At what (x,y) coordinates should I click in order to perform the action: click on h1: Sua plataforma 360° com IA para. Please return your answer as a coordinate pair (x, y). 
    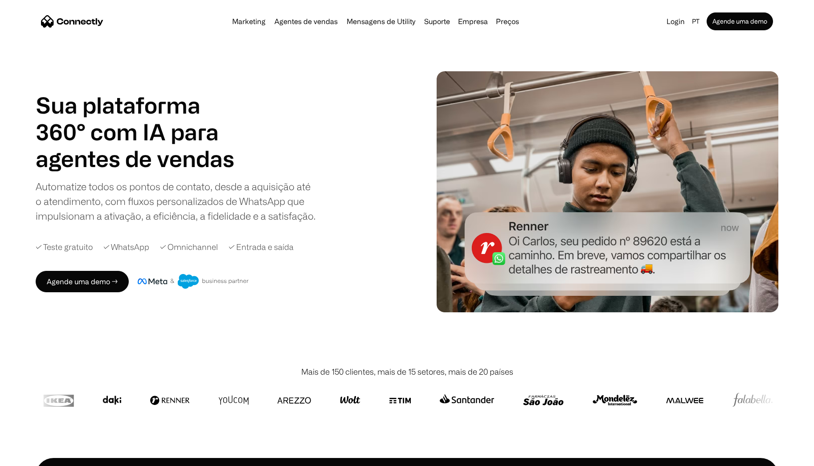
    Looking at the image, I should click on (138, 118).